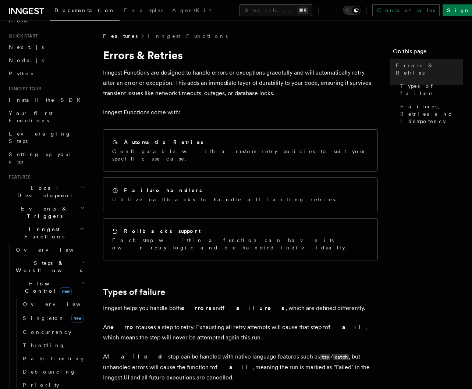 This screenshot has height=389, width=472. I want to click on span: Debouncing, so click(49, 372).